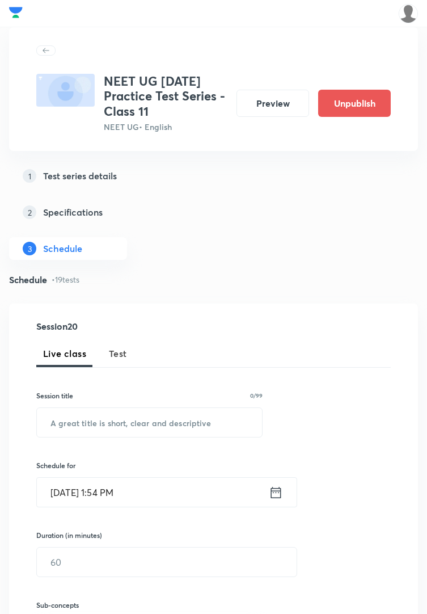  Describe the element at coordinates (80, 176) in the screenshot. I see `h5: Test series details` at that location.